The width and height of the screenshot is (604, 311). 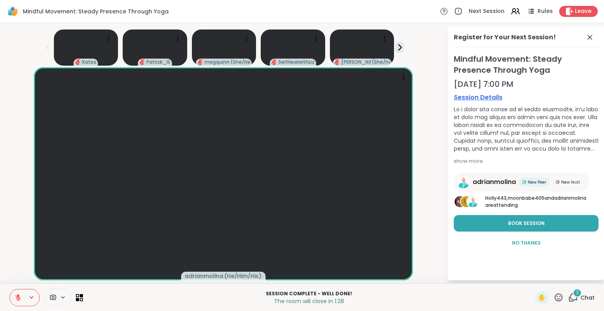 What do you see at coordinates (571, 182) in the screenshot?
I see `span: New Host` at bounding box center [571, 182].